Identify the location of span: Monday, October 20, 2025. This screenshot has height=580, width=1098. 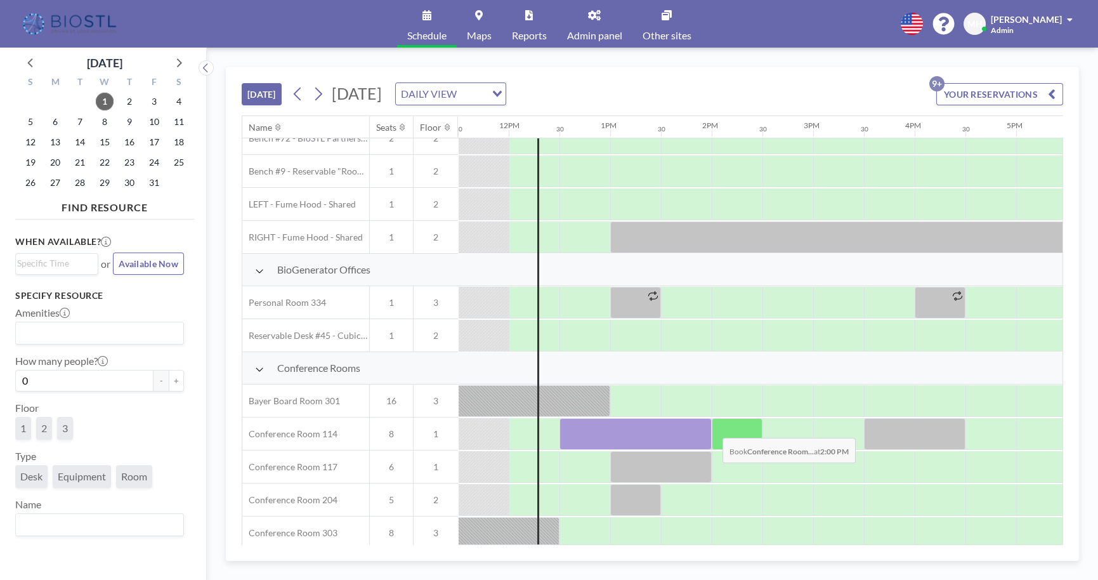
(55, 162).